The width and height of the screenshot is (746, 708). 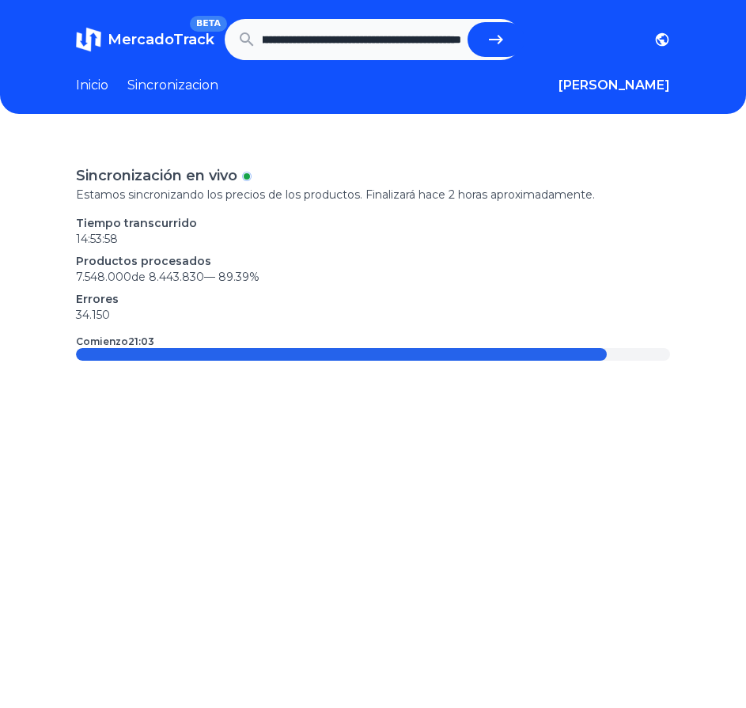 I want to click on p: Errores, so click(x=373, y=299).